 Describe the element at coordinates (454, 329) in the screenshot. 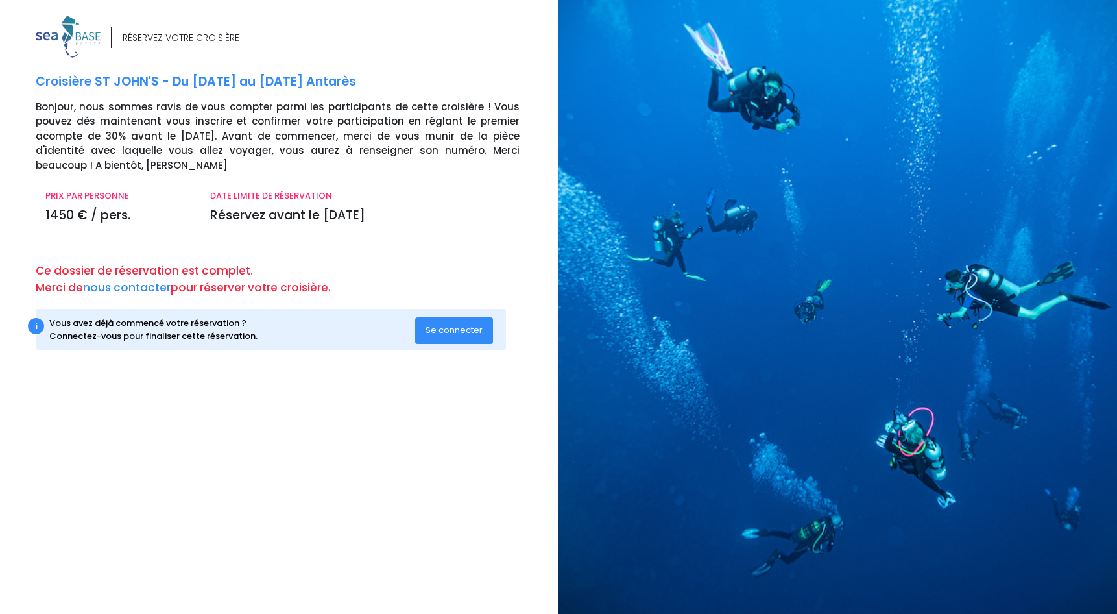

I see `a: Se connecter` at that location.